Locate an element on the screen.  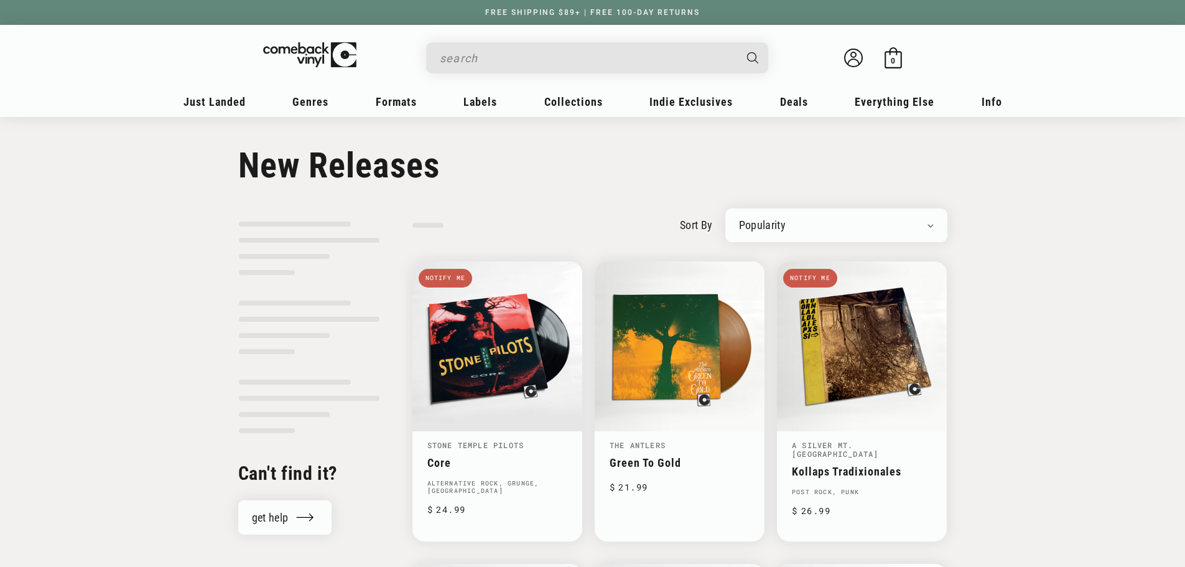
span: Info is located at coordinates (992, 101).